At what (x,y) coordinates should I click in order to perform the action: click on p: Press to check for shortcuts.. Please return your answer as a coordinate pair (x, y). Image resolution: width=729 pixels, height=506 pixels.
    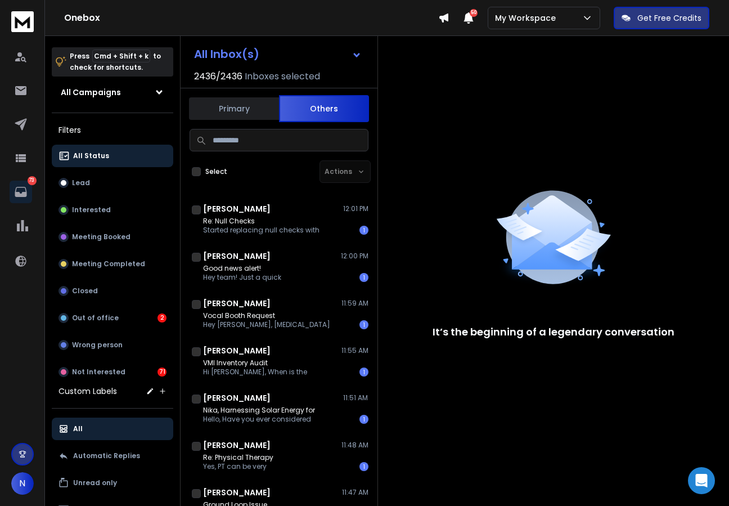
    Looking at the image, I should click on (115, 62).